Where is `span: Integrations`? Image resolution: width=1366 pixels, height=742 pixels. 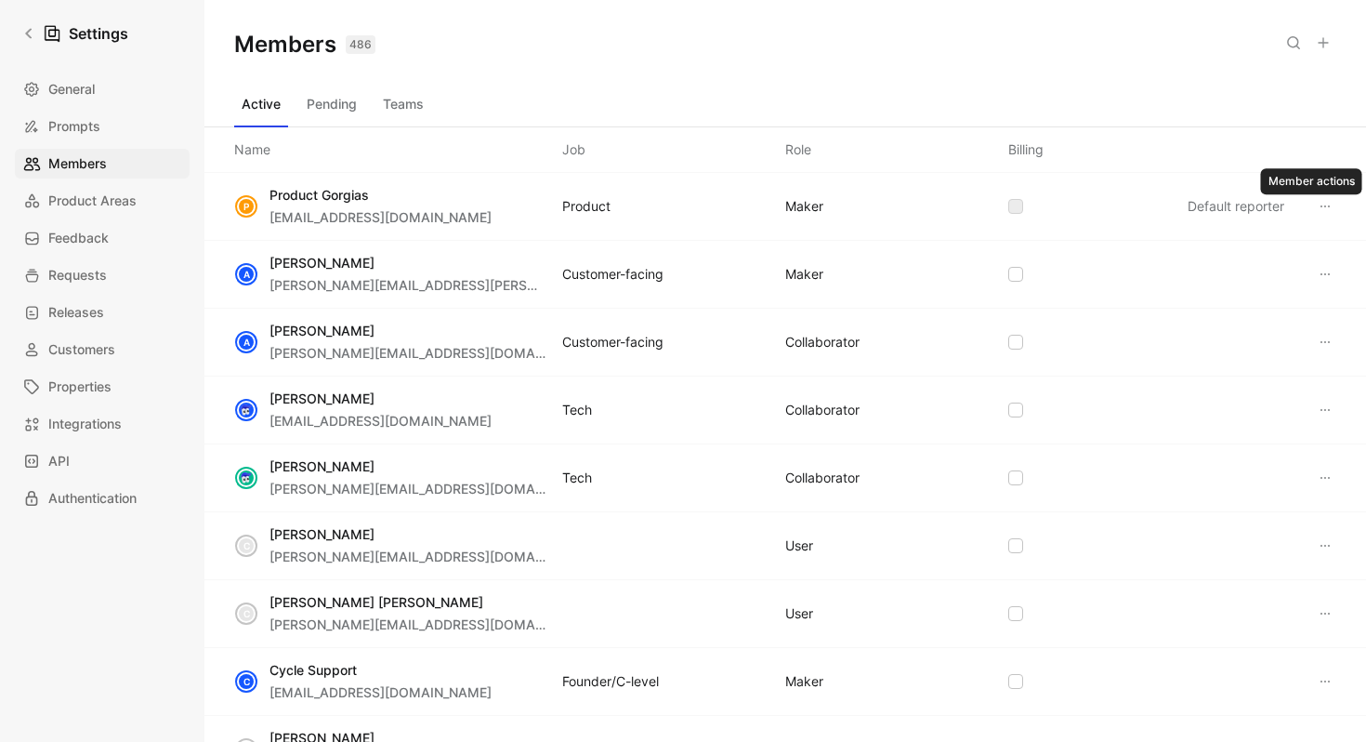
span: Integrations is located at coordinates (85, 424).